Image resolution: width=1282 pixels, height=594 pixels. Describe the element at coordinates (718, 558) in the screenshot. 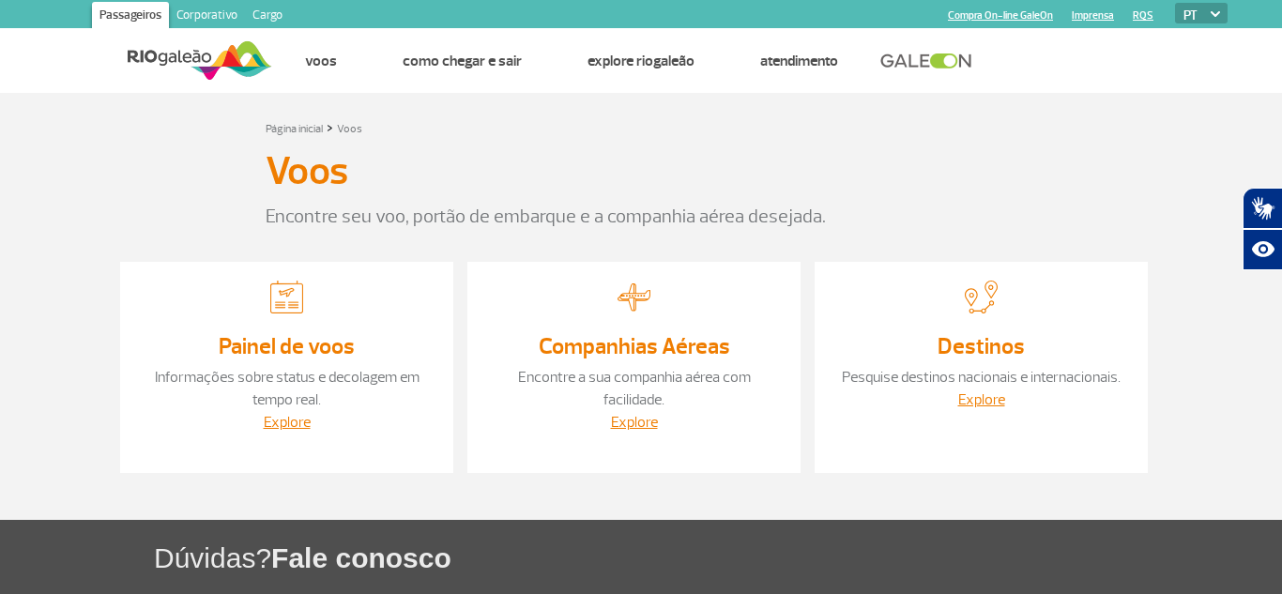

I see `h1: Dúvidas?` at that location.